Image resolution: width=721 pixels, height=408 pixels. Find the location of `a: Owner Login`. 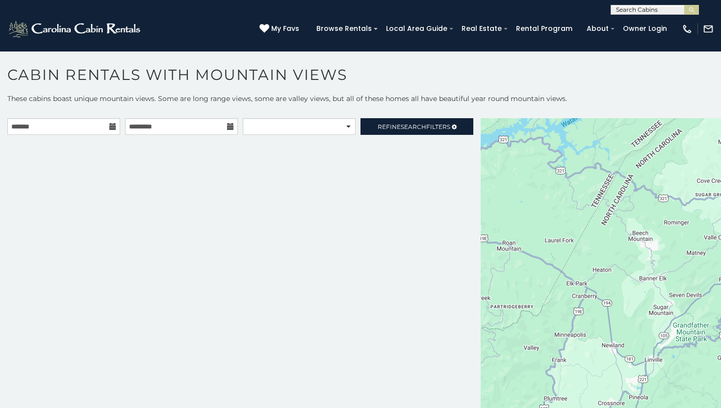

a: Owner Login is located at coordinates (645, 28).